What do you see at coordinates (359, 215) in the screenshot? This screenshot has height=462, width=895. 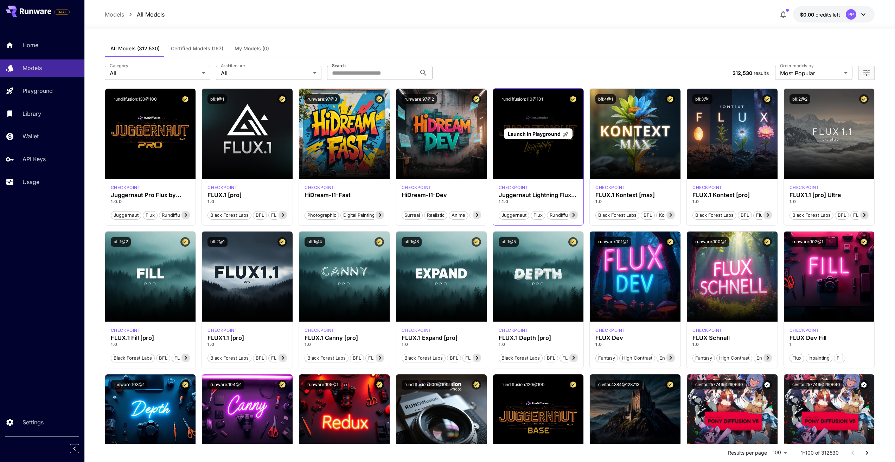 I see `button: Digital Painting` at bounding box center [359, 215].